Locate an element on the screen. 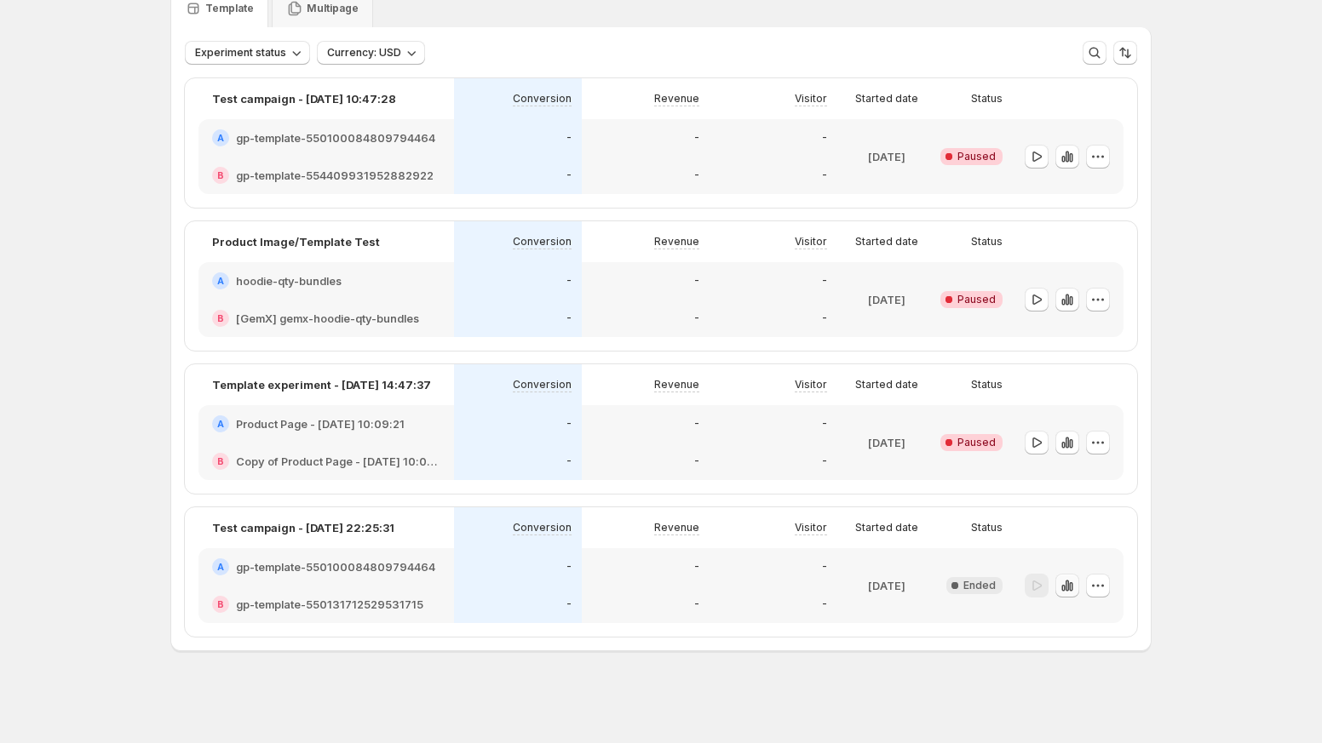  p: Multipage is located at coordinates (332, 9).